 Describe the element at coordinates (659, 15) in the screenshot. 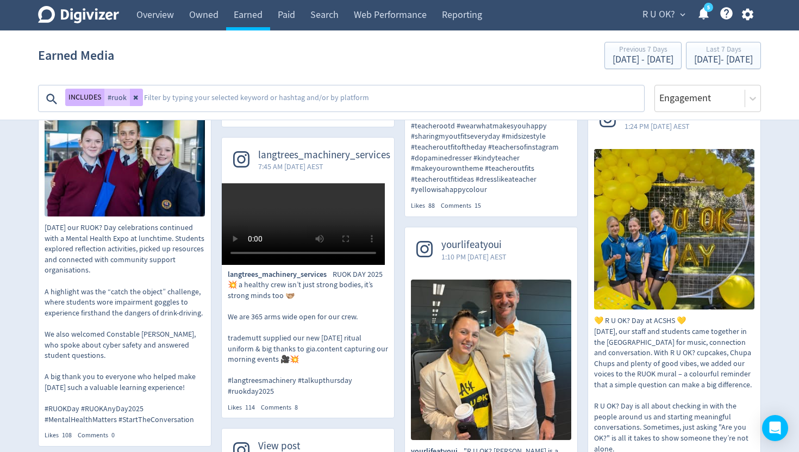

I see `span: R U OK?` at that location.